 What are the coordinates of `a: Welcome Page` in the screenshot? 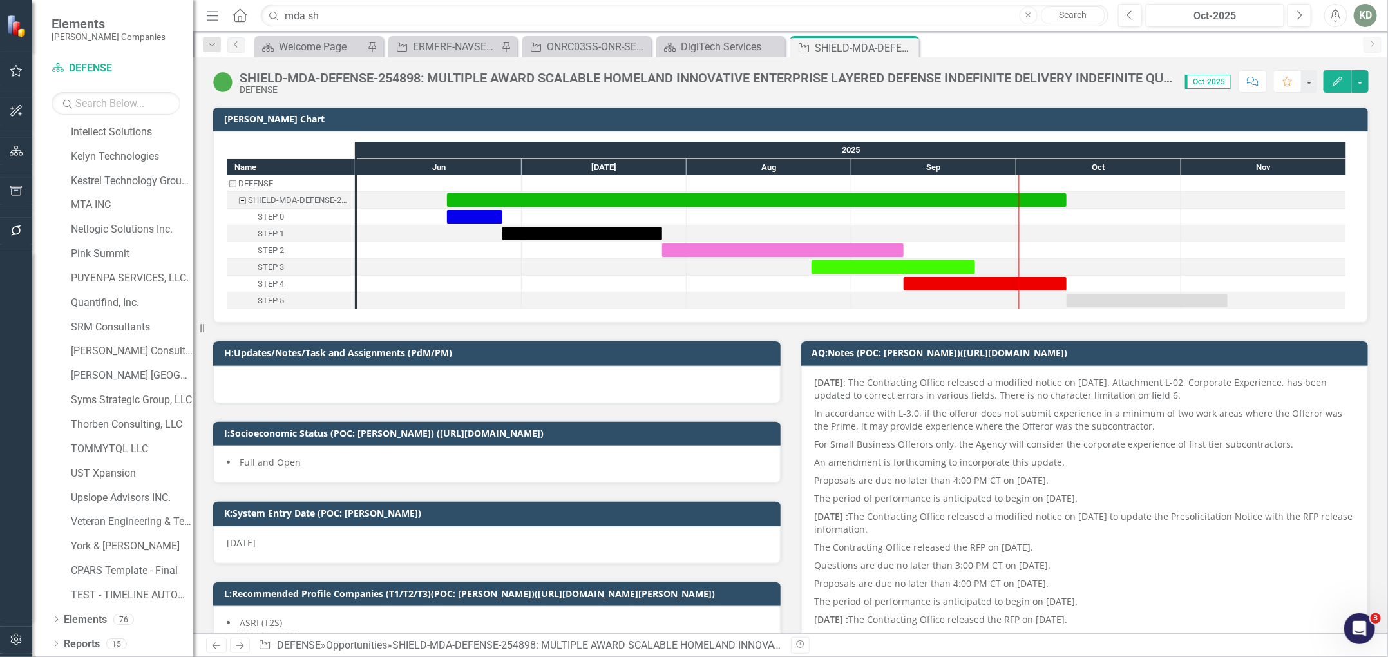 It's located at (311, 46).